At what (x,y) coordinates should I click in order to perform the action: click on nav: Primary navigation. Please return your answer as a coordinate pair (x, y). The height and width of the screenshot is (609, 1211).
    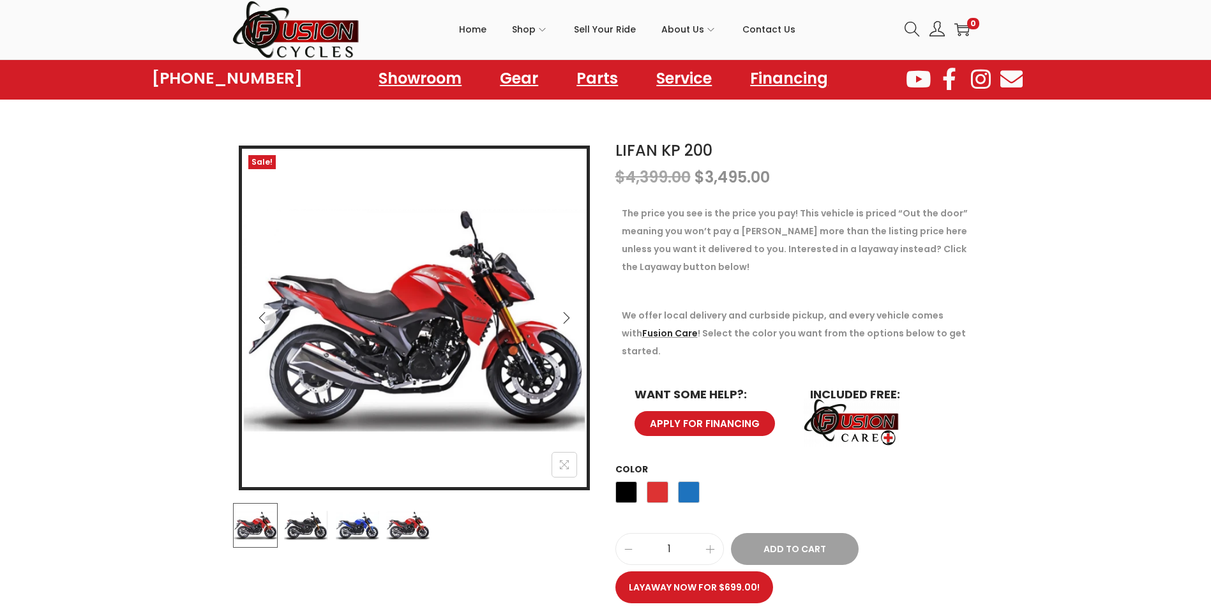
    Looking at the image, I should click on (627, 29).